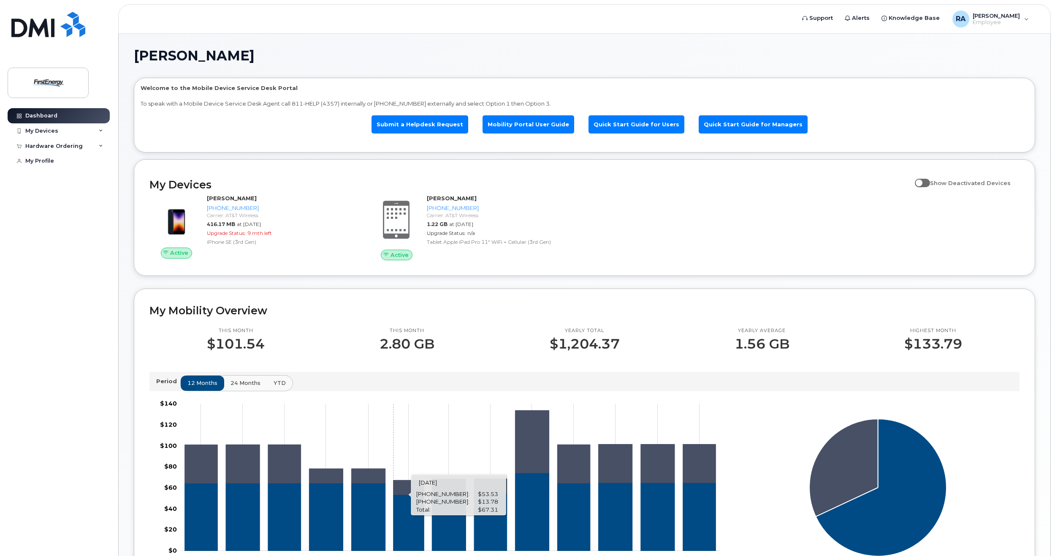 The image size is (1055, 556). What do you see at coordinates (530, 185) in the screenshot?
I see `h2: My Devices` at bounding box center [530, 185].